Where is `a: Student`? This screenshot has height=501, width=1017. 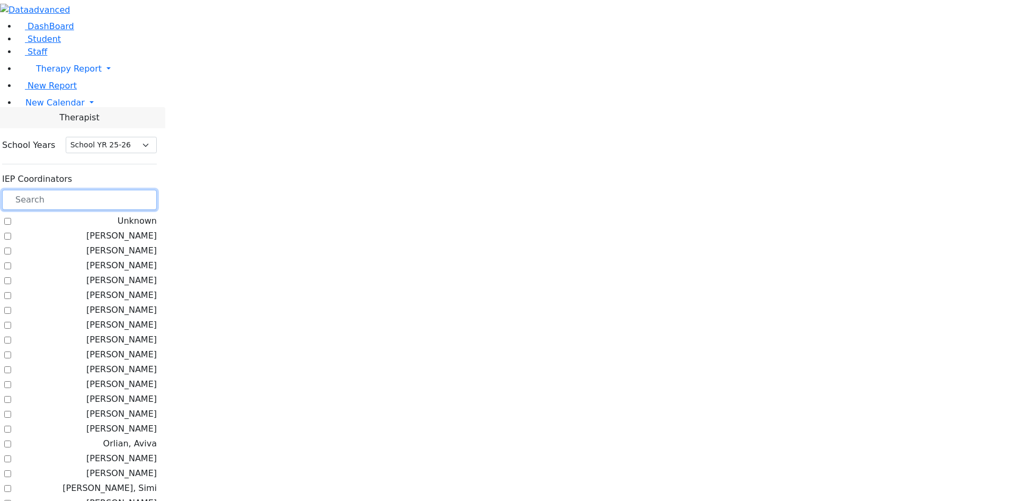 a: Student is located at coordinates (39, 39).